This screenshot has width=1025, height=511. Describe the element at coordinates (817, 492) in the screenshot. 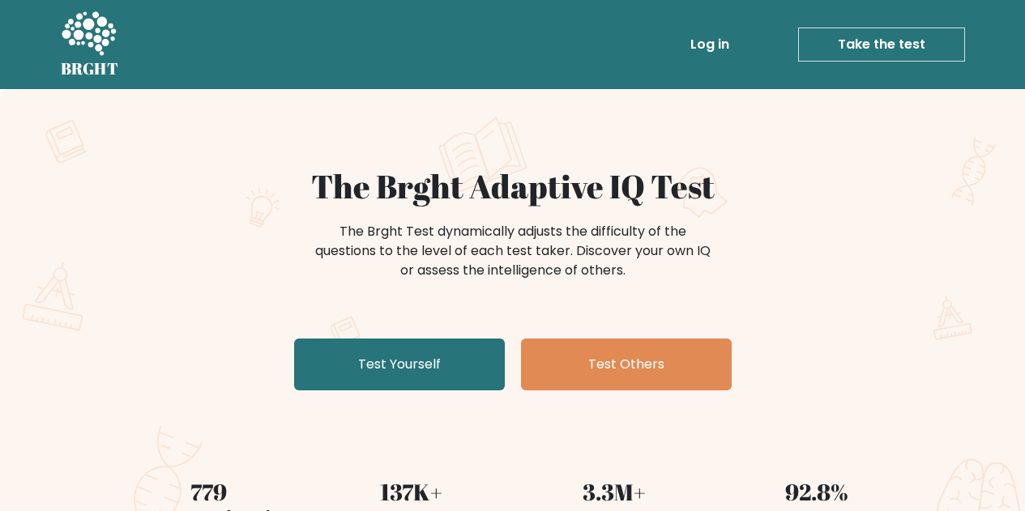

I see `div: 92.8%` at that location.